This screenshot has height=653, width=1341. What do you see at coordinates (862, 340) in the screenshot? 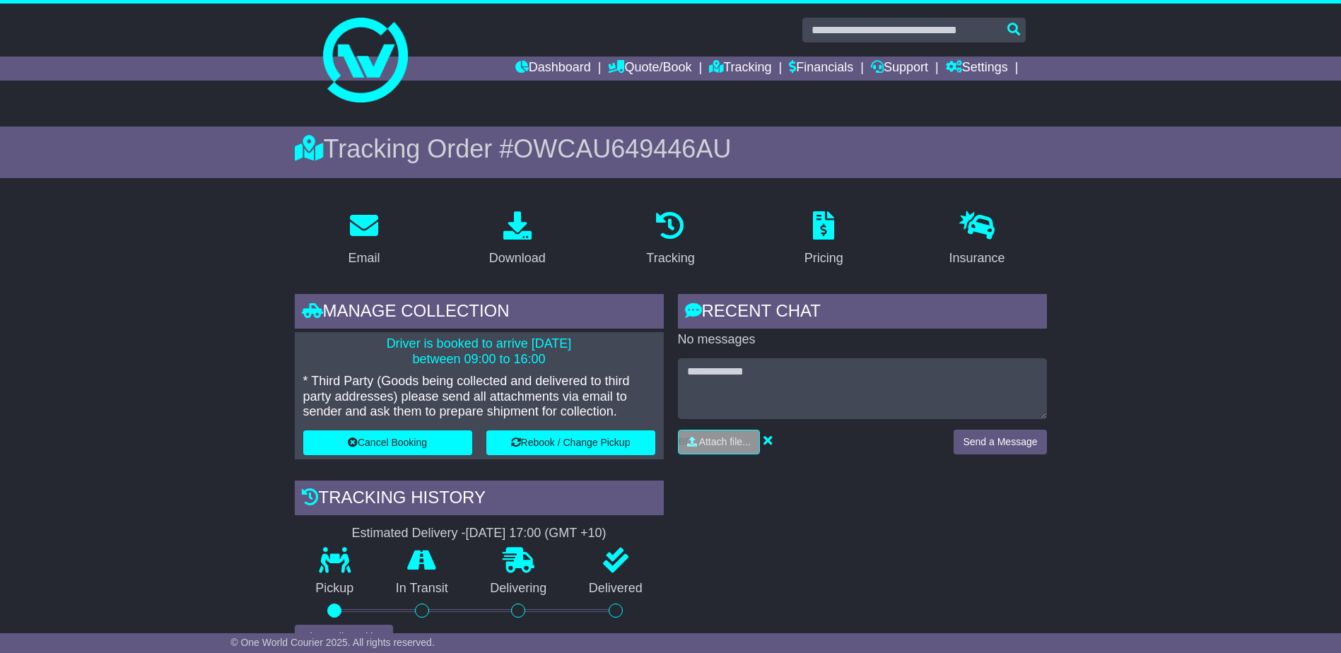
I see `p: No messages` at bounding box center [862, 340].